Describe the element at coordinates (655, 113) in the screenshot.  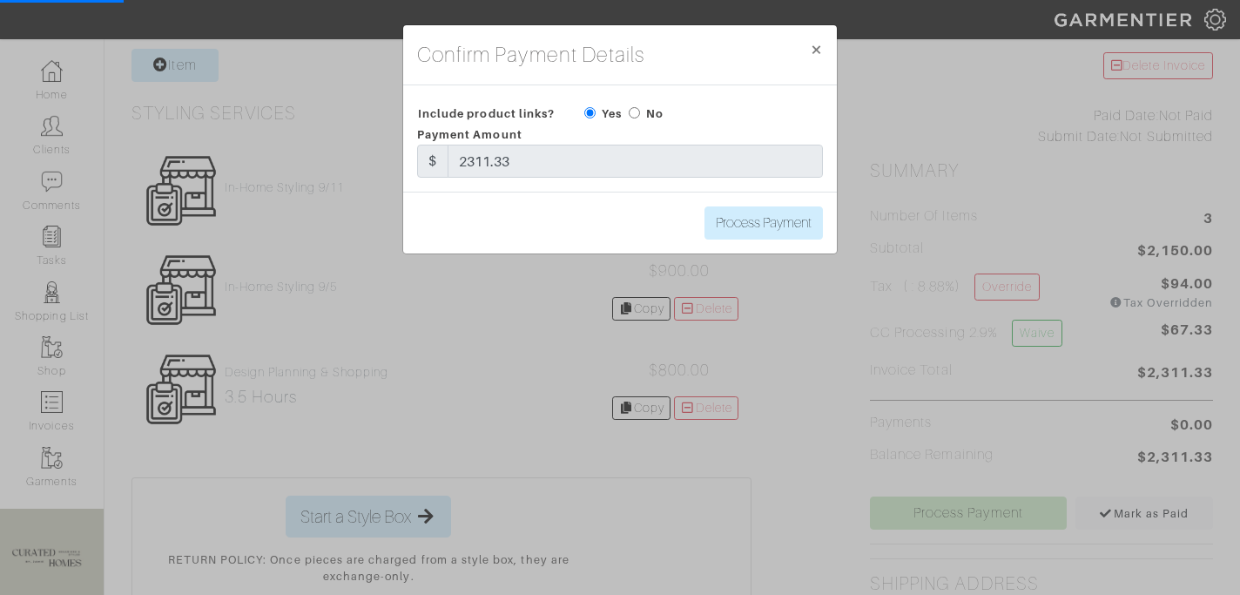
I see `label: No` at that location.